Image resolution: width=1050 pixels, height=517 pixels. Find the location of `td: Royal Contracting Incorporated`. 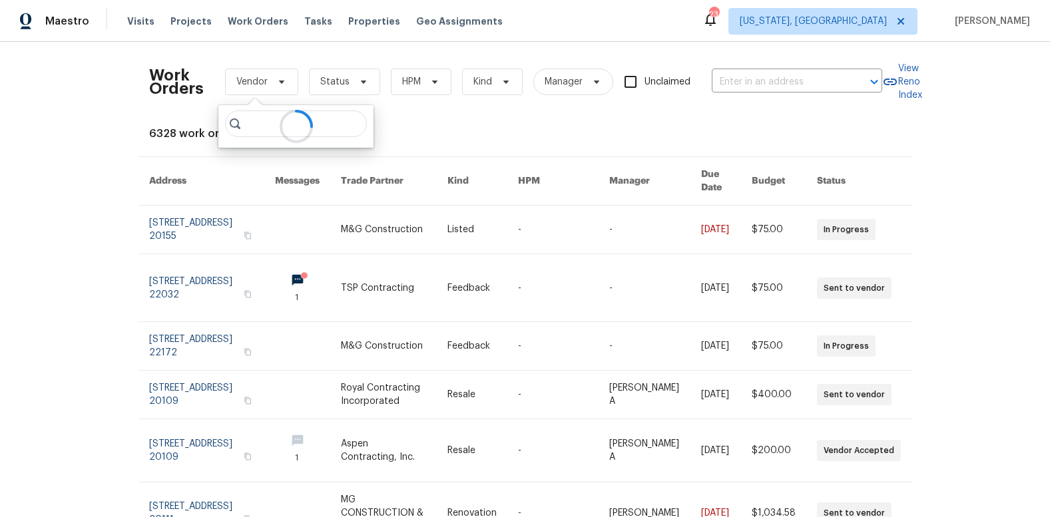

td: Royal Contracting Incorporated is located at coordinates (384, 395).